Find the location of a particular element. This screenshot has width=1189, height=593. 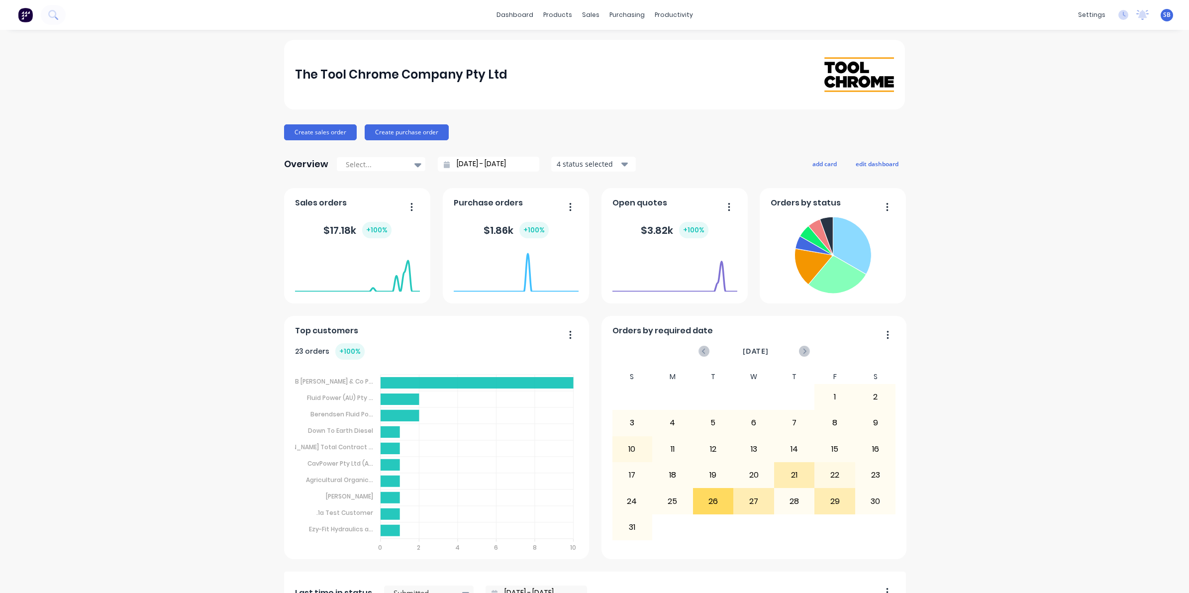

div: 15 is located at coordinates (835, 449).